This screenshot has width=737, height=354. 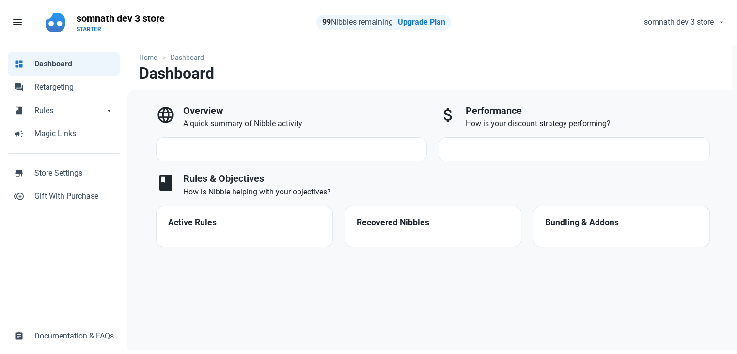 I want to click on span: Dashboard, so click(x=74, y=64).